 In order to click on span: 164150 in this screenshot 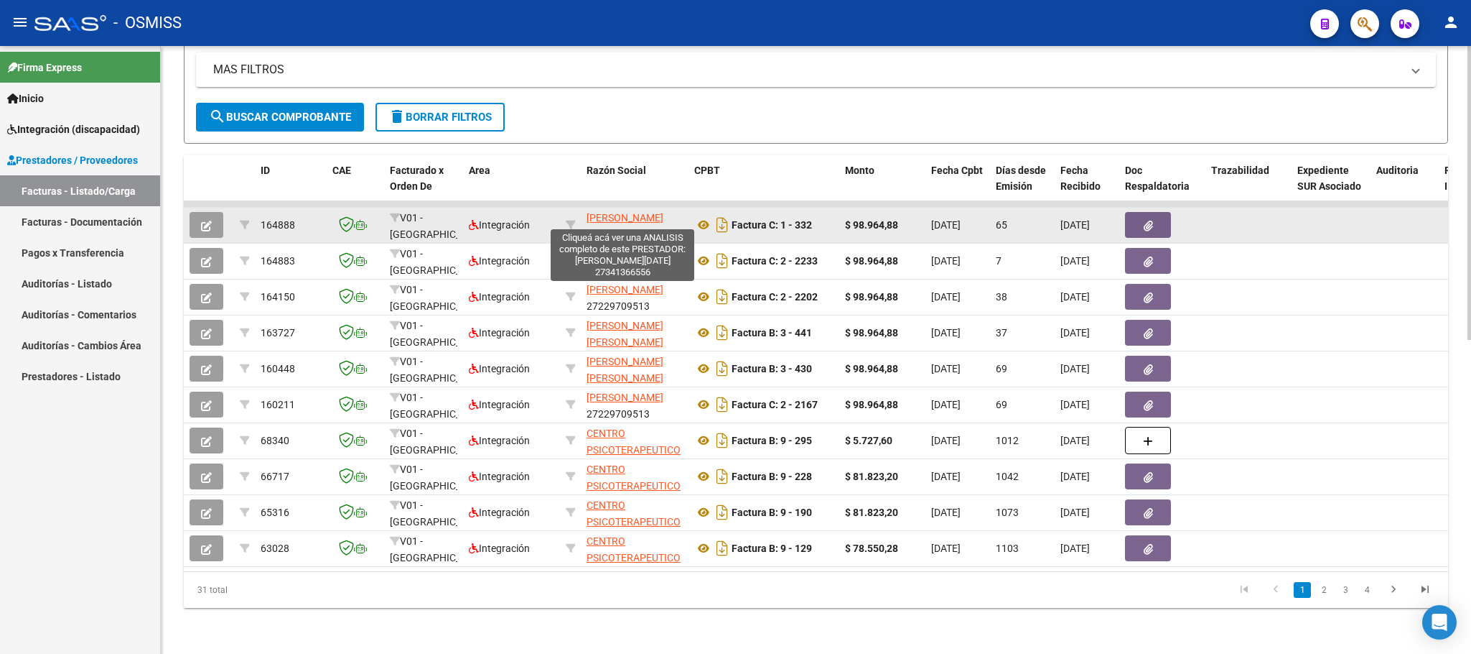, I will do `click(278, 297)`.